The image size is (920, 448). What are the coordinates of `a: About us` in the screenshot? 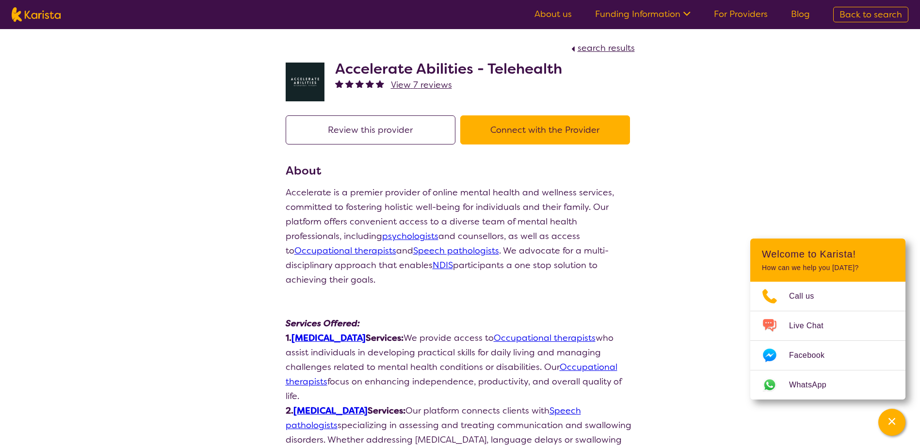 It's located at (553, 14).